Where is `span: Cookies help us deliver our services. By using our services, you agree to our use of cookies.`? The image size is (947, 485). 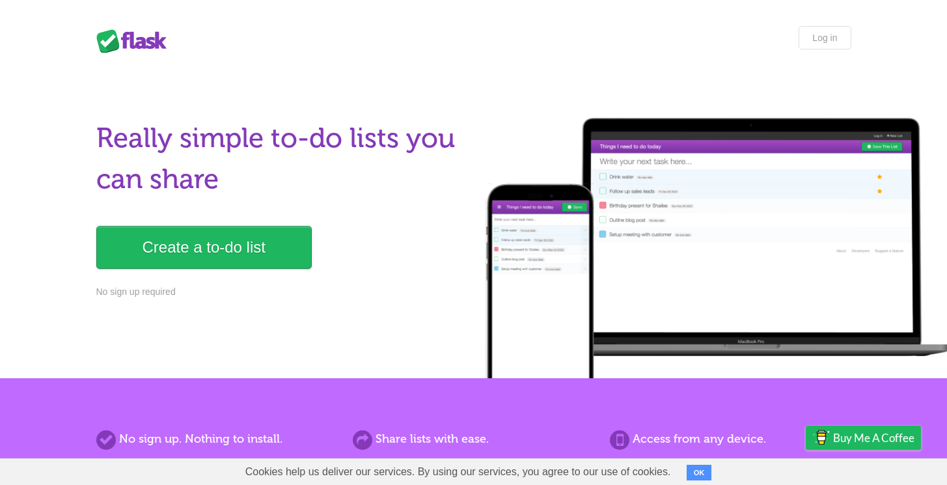 span: Cookies help us deliver our services. By using our services, you agree to our use of cookies. is located at coordinates (458, 472).